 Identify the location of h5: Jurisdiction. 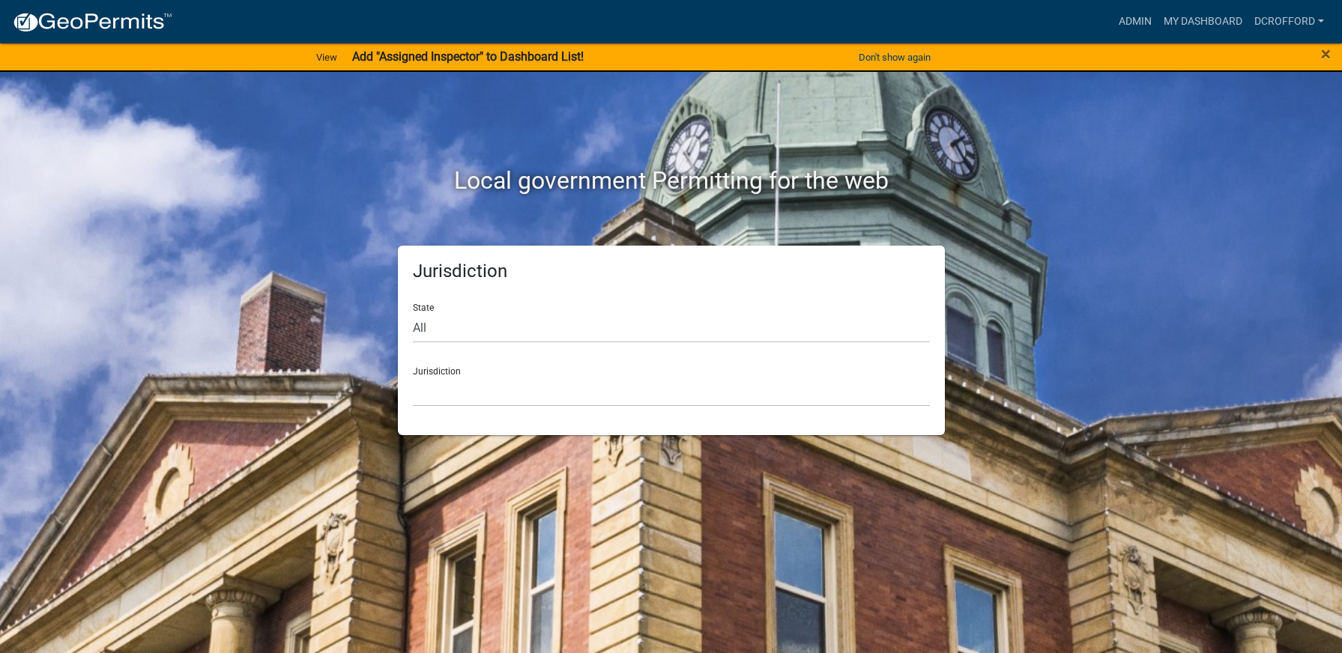
(671, 271).